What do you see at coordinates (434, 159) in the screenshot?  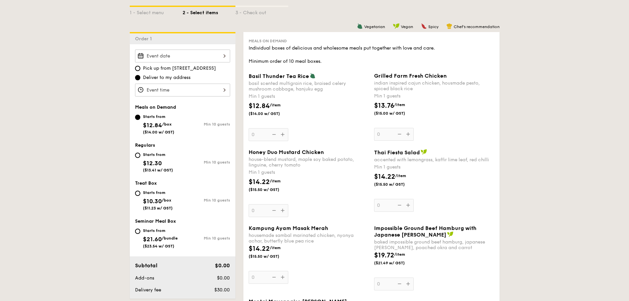 I see `div: accented with lemongrass, kaffir lime leaf, red chilli` at bounding box center [434, 159].